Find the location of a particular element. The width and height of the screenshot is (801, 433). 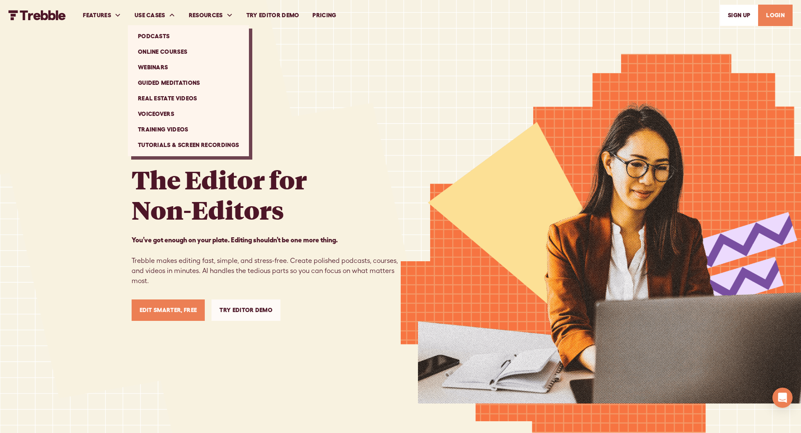

a: Podcasts is located at coordinates (188, 36).